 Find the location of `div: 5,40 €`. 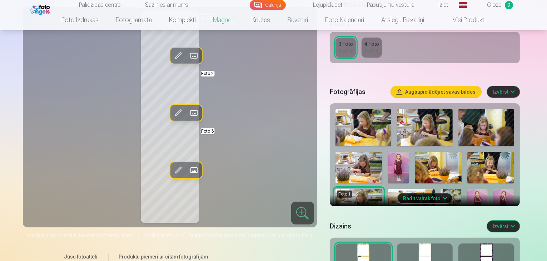

div: 5,40 € is located at coordinates (372, 51).